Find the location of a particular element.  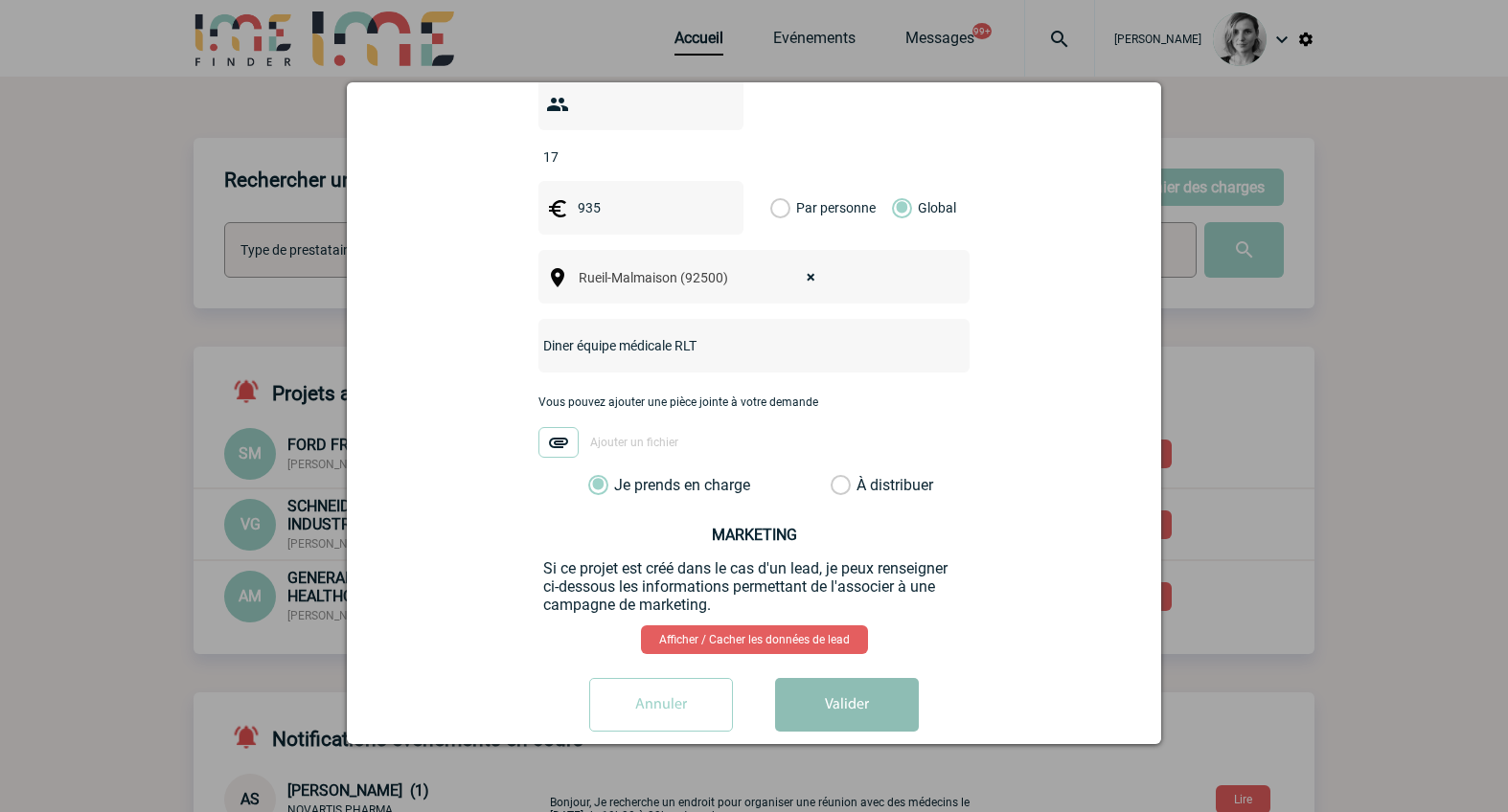

p: Si ce projet est créé dans le cas d'un lead, je peux renseigner ci-dessous les informations perme... is located at coordinates (754, 586).